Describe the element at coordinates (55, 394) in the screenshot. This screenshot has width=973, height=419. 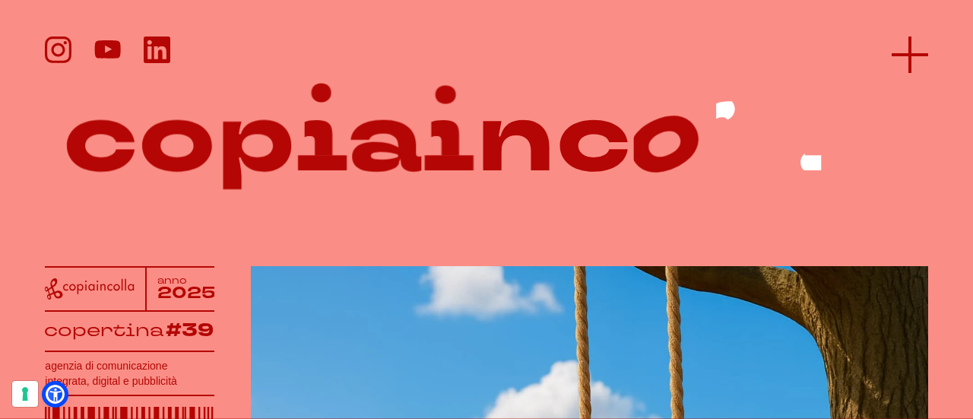
I see `a: Open Accessibility Menu` at that location.